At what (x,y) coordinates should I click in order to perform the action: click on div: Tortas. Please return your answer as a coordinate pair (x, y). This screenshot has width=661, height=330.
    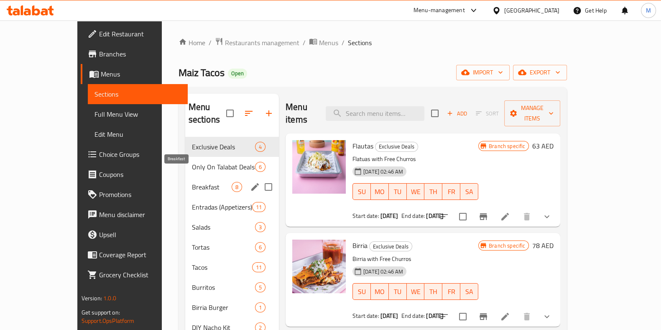
    Looking at the image, I should click on (223, 247).